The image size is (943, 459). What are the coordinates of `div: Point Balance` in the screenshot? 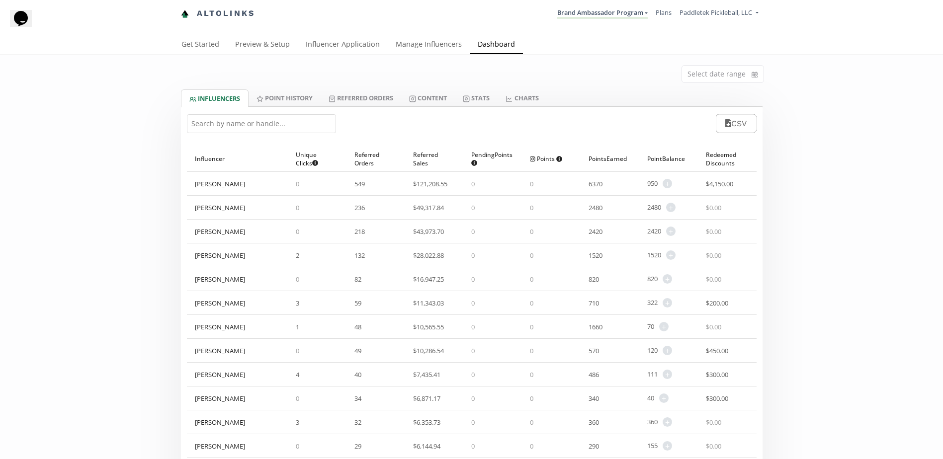 It's located at (669, 159).